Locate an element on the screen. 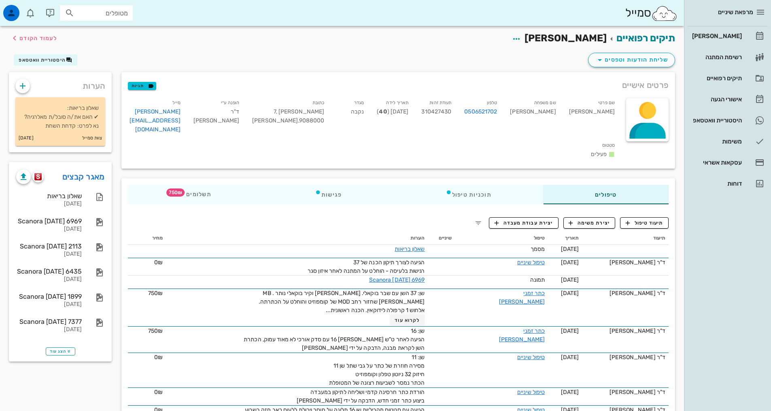  button: תיעוד טיפול is located at coordinates (645, 223).